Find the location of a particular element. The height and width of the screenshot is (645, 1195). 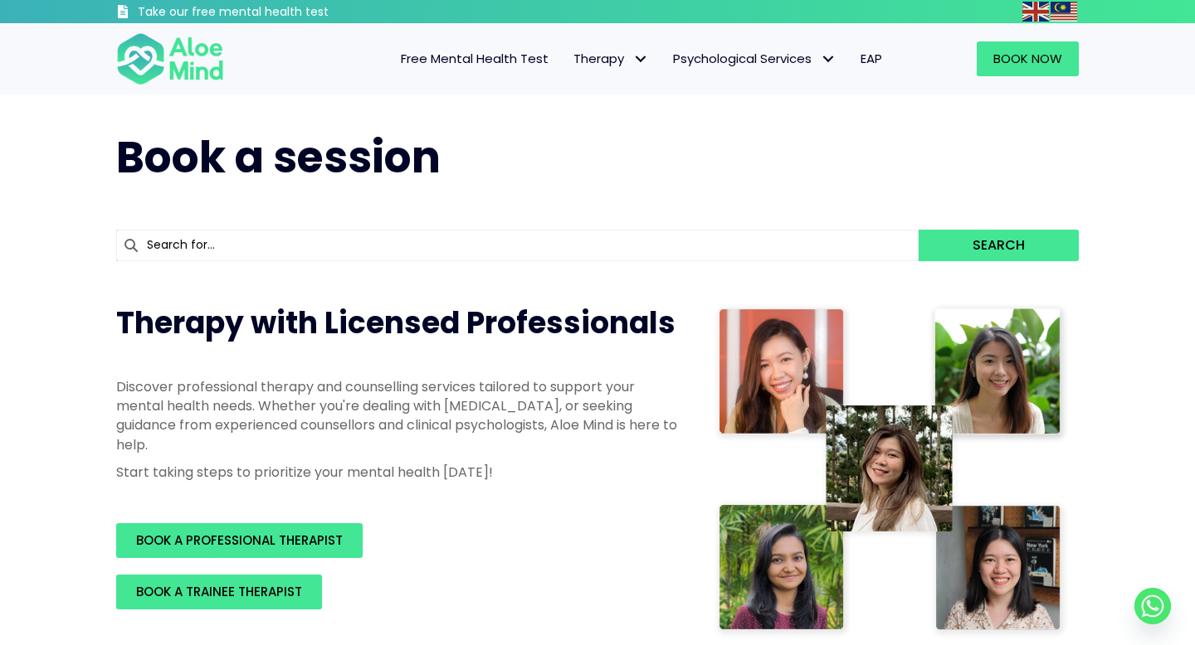

a: TherapyTherapy: submenu is located at coordinates (611, 59).